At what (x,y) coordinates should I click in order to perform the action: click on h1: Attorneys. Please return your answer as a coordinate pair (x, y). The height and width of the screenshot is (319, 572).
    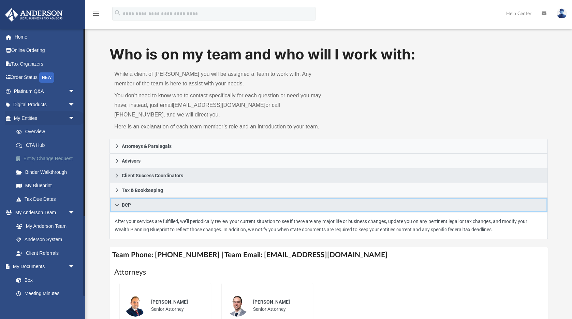
    Looking at the image, I should click on (329, 272).